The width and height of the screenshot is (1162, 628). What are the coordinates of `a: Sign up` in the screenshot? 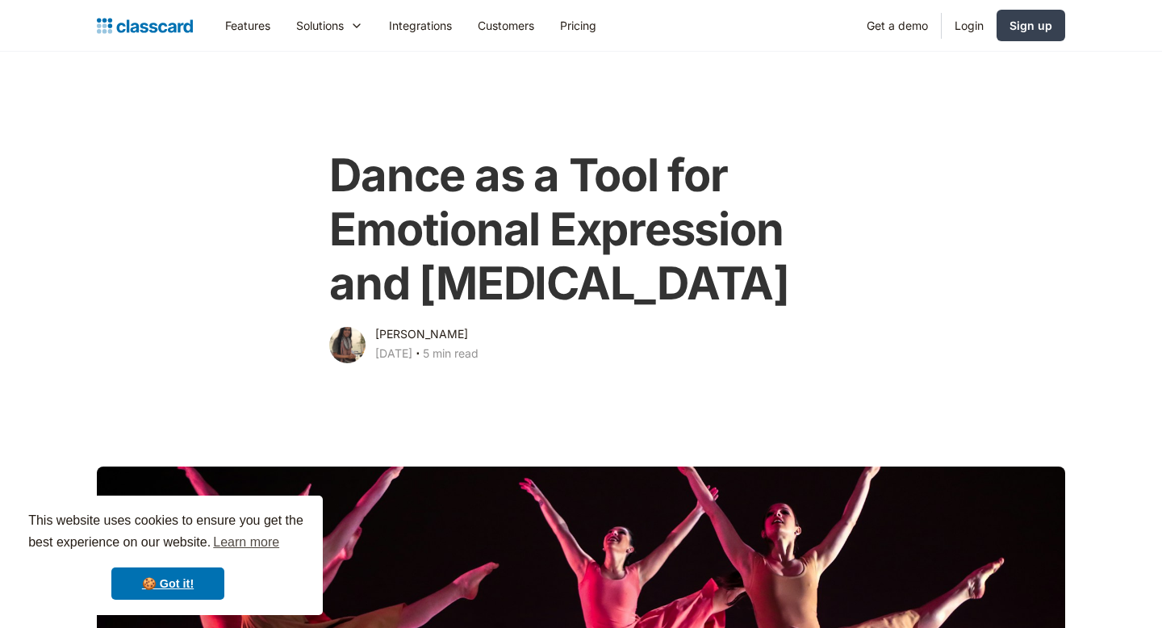 It's located at (1030, 25).